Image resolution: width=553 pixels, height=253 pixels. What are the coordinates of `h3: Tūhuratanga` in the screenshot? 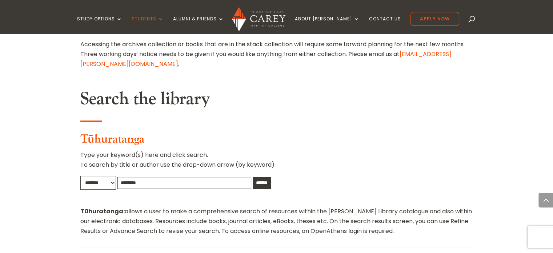 It's located at (277, 141).